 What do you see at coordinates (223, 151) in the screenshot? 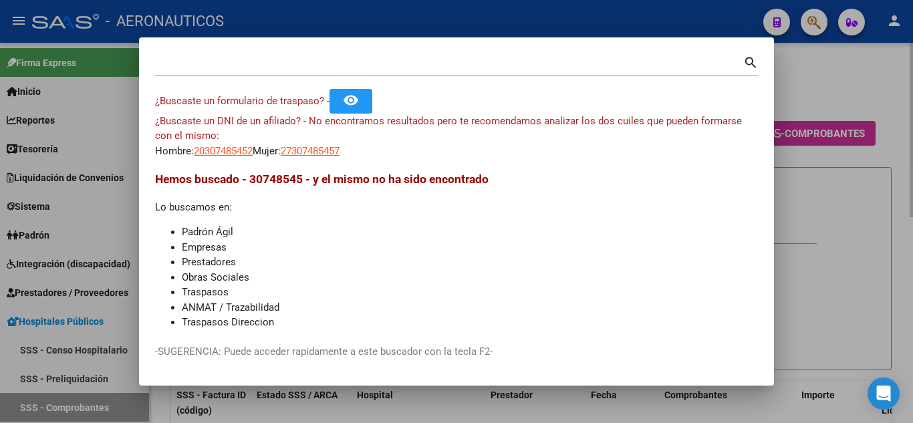
I see `span: 20307485452` at bounding box center [223, 151].